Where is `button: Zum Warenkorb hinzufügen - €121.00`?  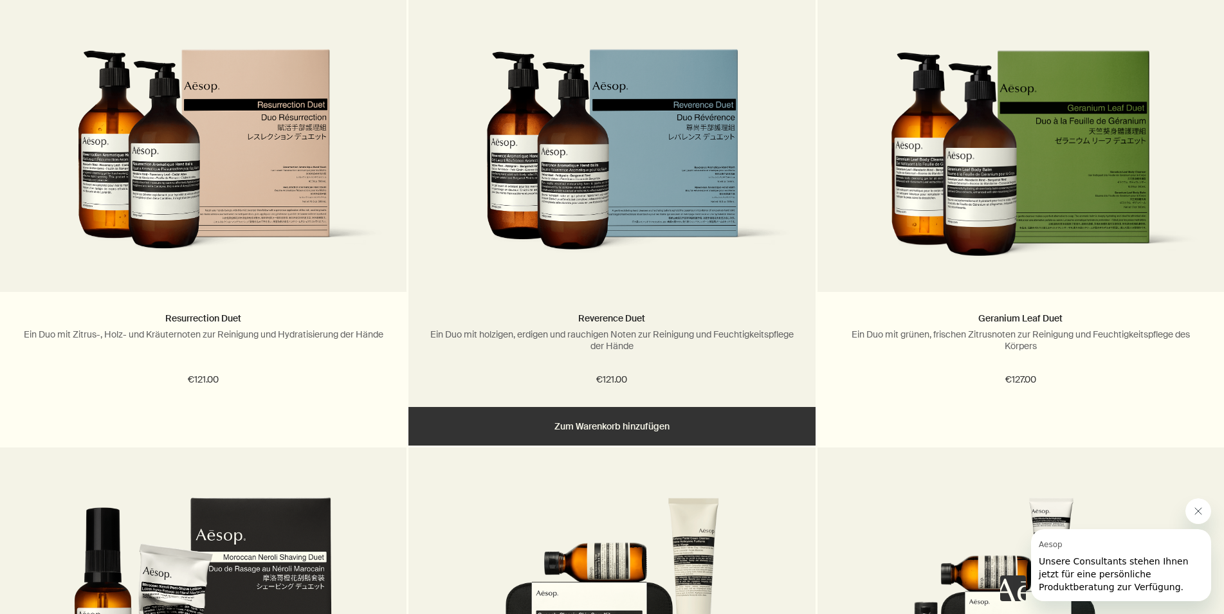
button: Zum Warenkorb hinzufügen - €121.00 is located at coordinates (612, 427).